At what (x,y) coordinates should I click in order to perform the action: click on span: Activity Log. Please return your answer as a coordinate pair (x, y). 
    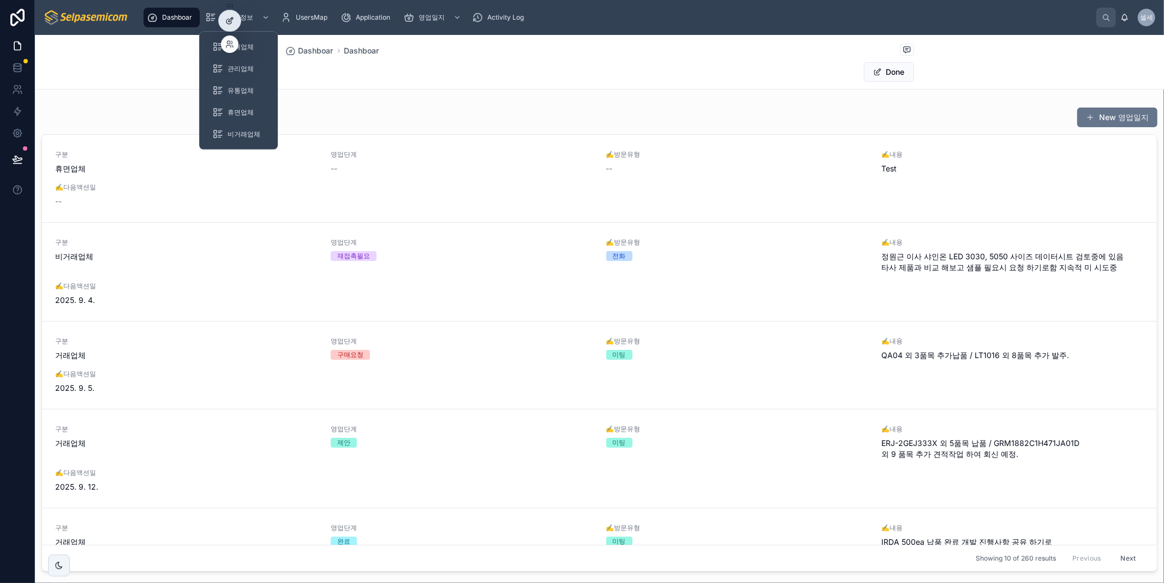
    Looking at the image, I should click on (505, 17).